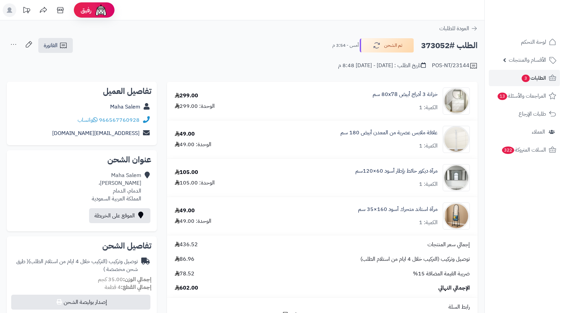 The width and height of the screenshot is (564, 313). I want to click on span: واتساب, so click(87, 120).